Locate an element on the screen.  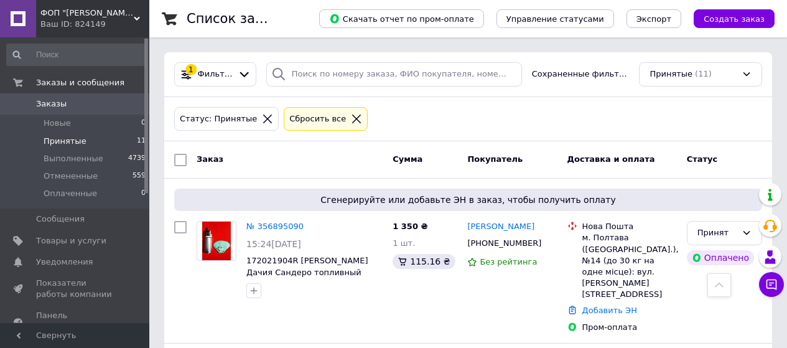
span: Статус is located at coordinates (702, 159).